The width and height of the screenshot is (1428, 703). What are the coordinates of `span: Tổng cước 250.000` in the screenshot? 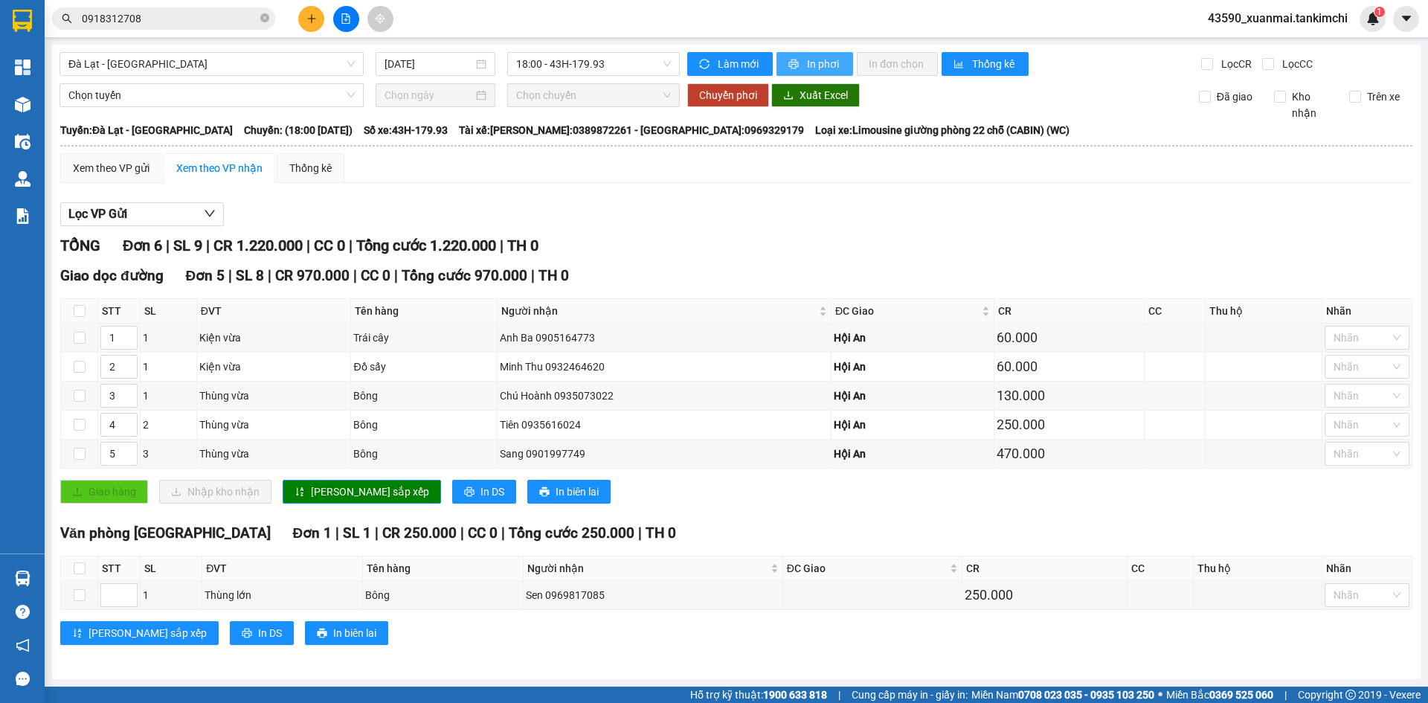 It's located at (571, 532).